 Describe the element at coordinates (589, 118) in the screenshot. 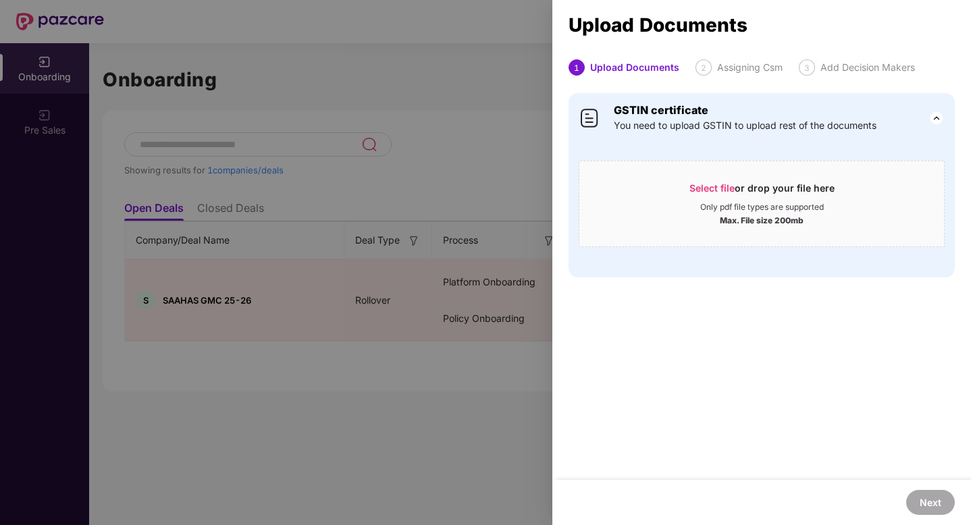

I see `img: svg+xml;base64,PHN2ZyB4bWxucz0iaHR0cDovL3d3dy53My5vcmcvMjAwMC9zdmciIHdpZHRoPSI0MCIgaGVpZ2h0PSI0MC...` at that location.